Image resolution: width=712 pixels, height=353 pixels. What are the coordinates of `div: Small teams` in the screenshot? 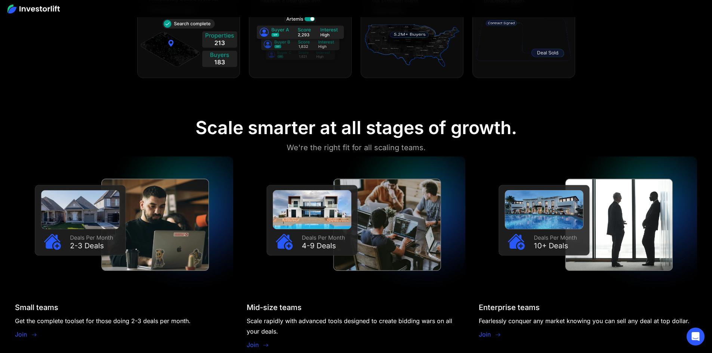 It's located at (37, 308).